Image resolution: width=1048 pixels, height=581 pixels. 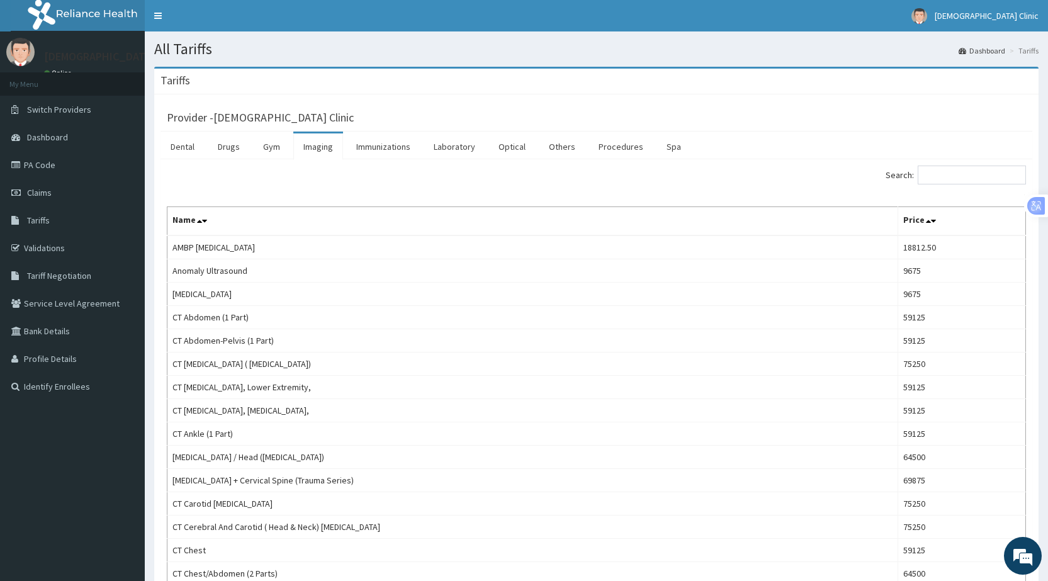 I want to click on textarea: Type your message and hit 'Enter', so click(x=123, y=366).